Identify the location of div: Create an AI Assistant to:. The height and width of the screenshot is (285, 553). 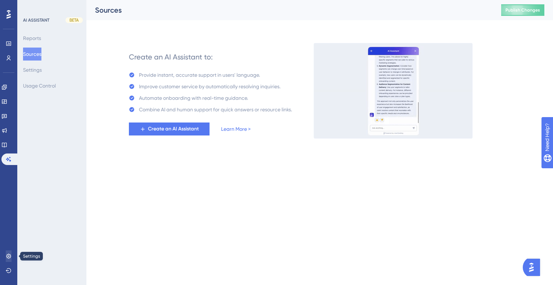
(171, 57).